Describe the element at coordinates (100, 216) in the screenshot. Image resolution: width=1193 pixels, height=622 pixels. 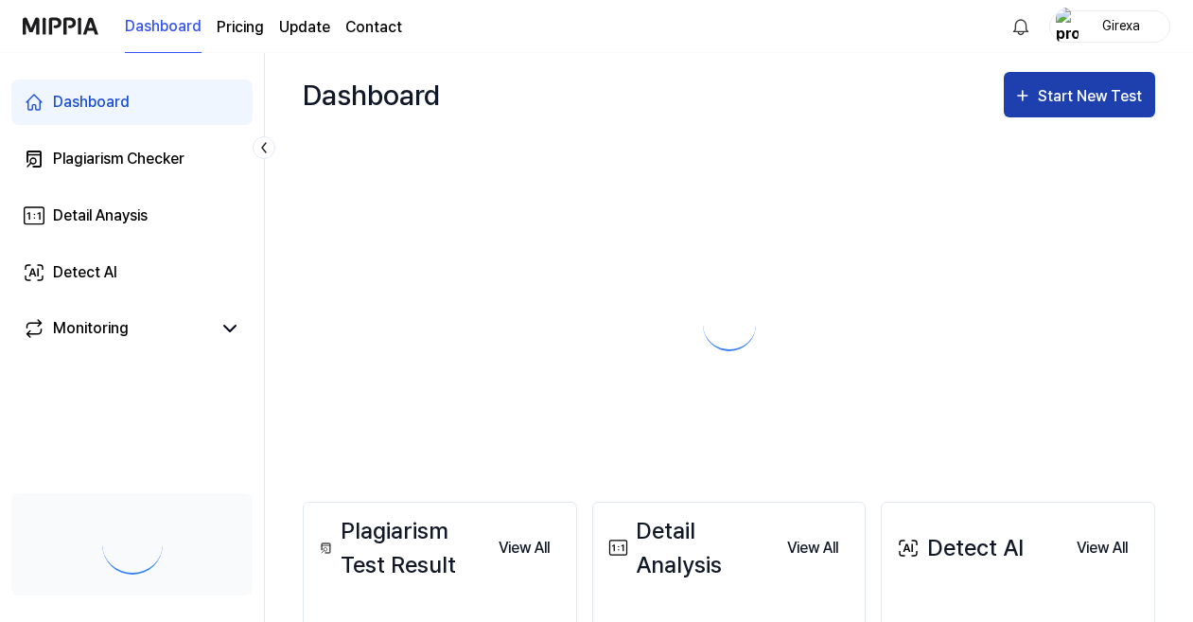
I see `div: Detail Anaysis` at that location.